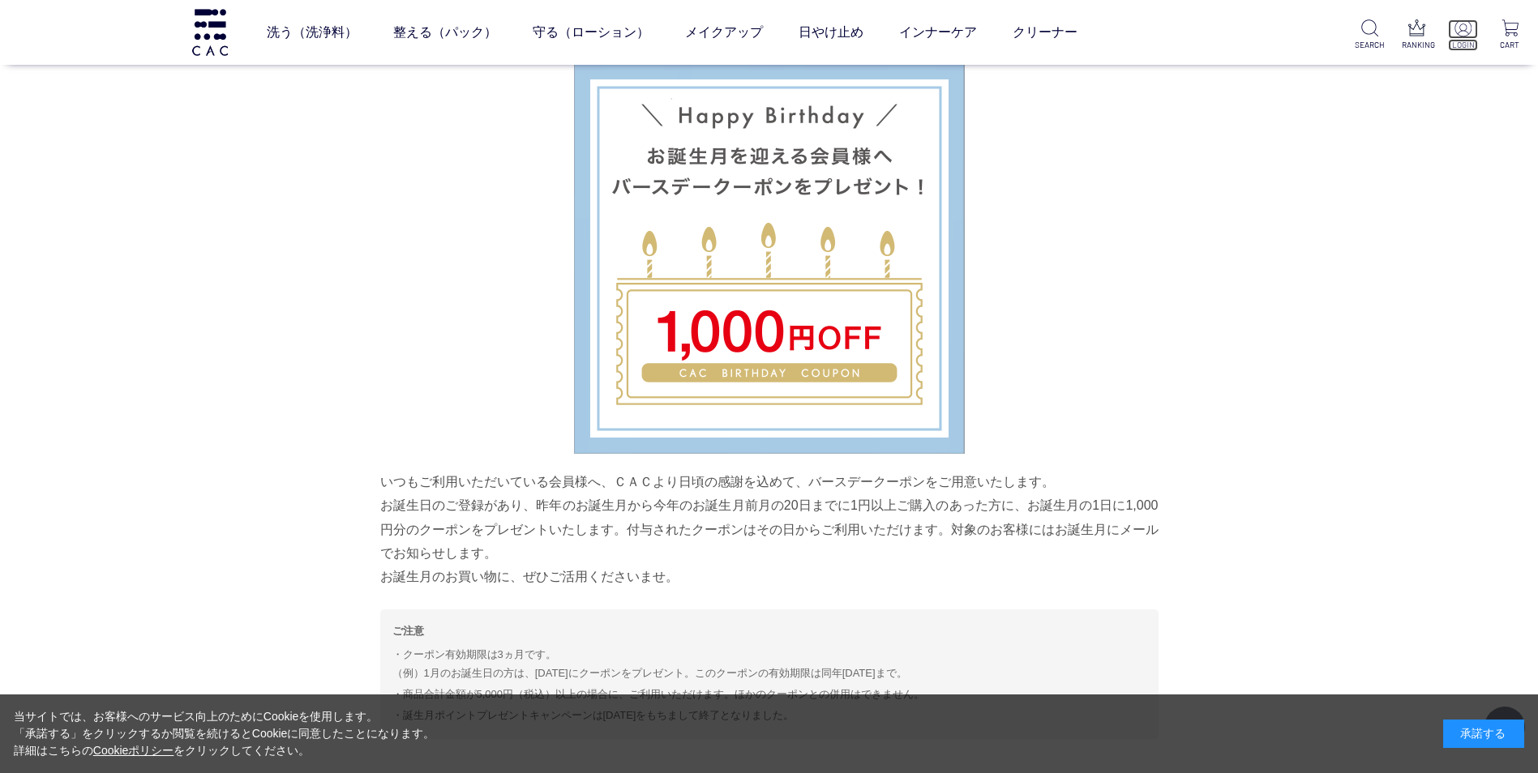 This screenshot has width=1538, height=773. What do you see at coordinates (1462, 35) in the screenshot?
I see `a: LOGIN` at bounding box center [1462, 35].